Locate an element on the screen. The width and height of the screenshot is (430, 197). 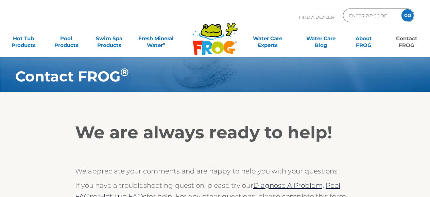
h1: Contact FROG is located at coordinates (199, 76).